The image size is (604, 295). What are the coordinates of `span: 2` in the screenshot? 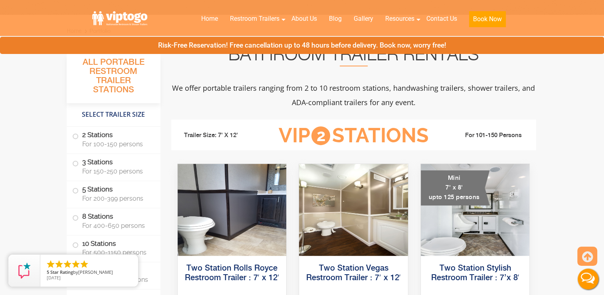 It's located at (321, 135).